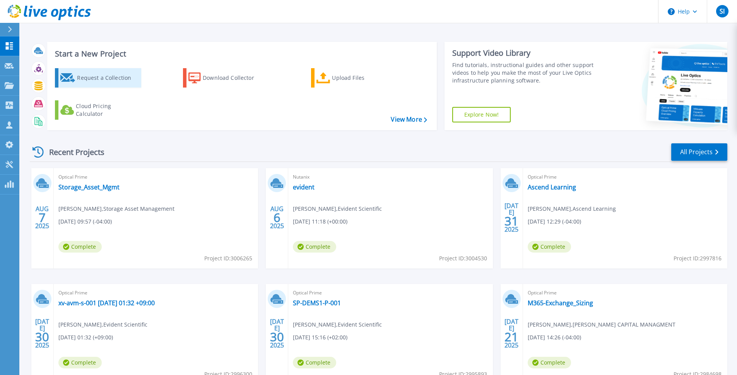  I want to click on a: All Projects, so click(699, 152).